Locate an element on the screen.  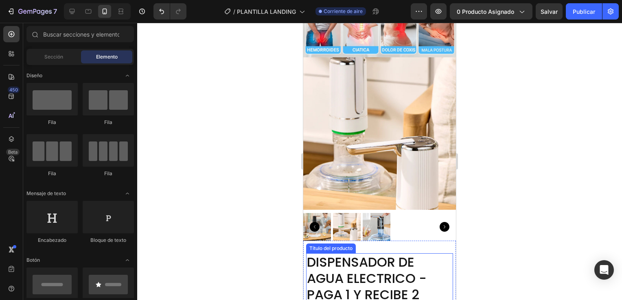
h2: DISPENSADOR DE AGUA ELECTRICO - PAGA 1 Y RECIBE 2 is located at coordinates (76, 256).